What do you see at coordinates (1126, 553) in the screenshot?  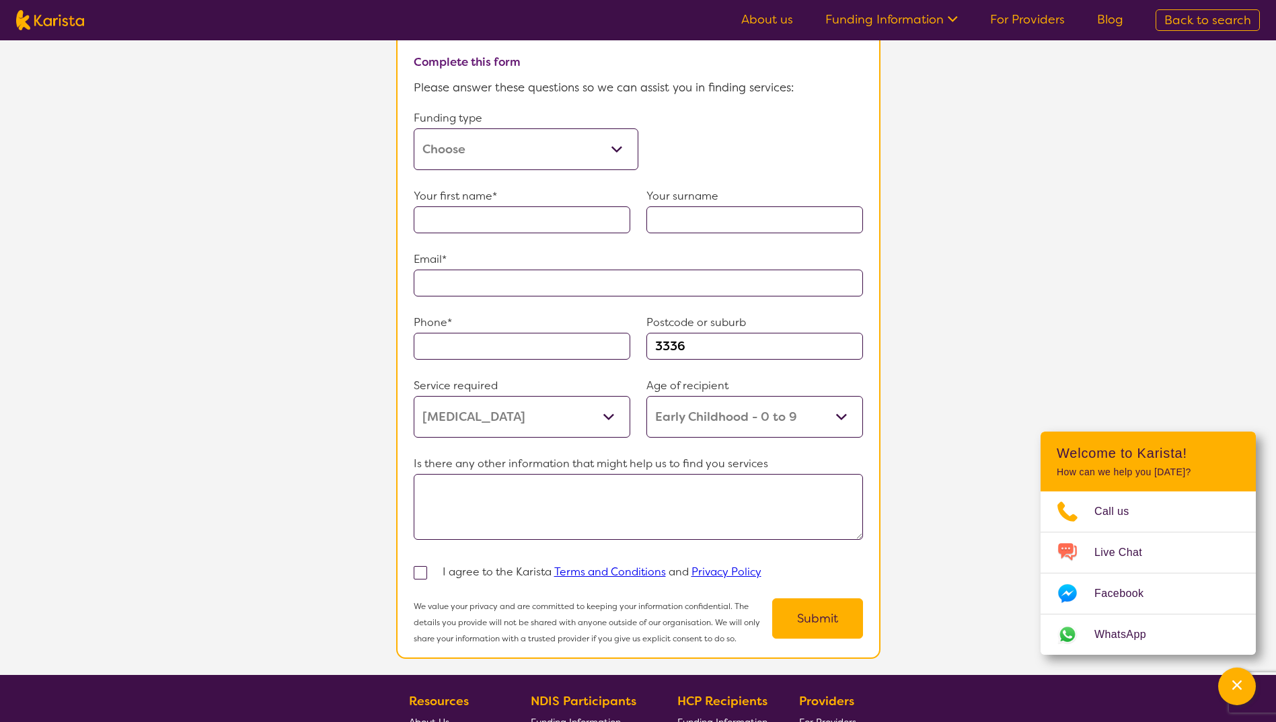 I see `span: Live Chat` at bounding box center [1126, 553].